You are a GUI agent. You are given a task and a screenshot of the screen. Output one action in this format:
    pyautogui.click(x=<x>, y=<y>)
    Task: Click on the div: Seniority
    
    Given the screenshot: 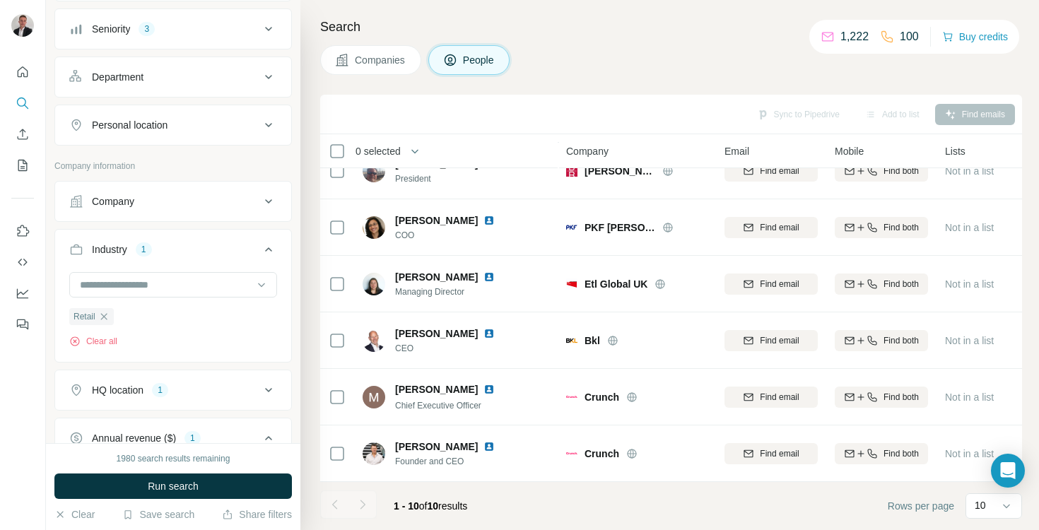 What is the action you would take?
    pyautogui.click(x=111, y=29)
    